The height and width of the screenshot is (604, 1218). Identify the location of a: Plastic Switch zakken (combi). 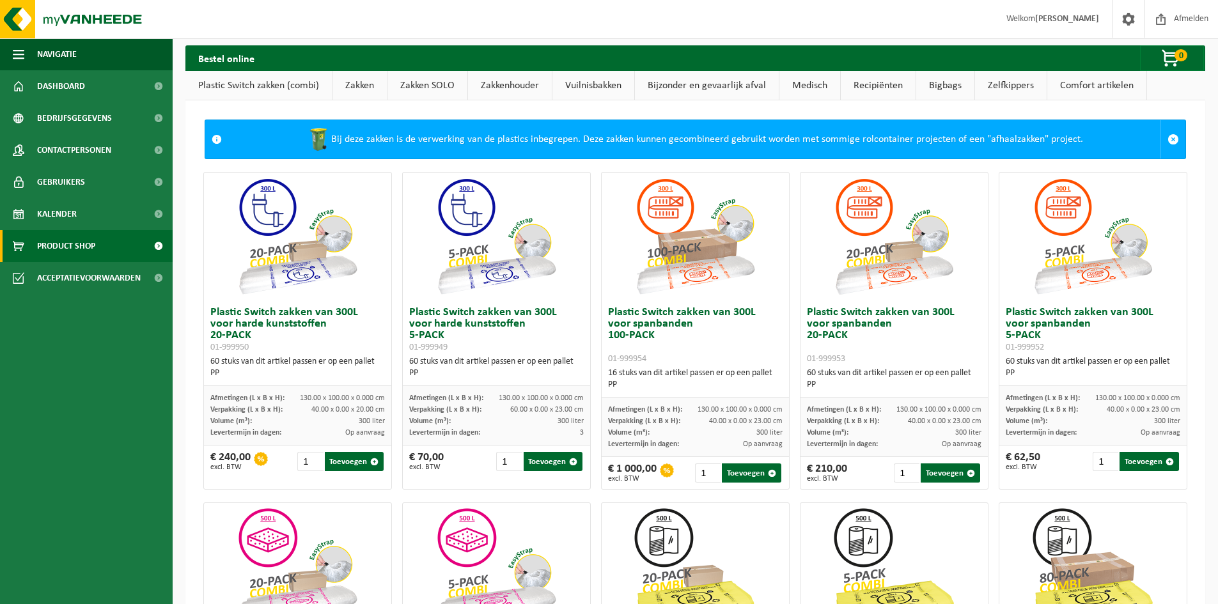
(258, 86).